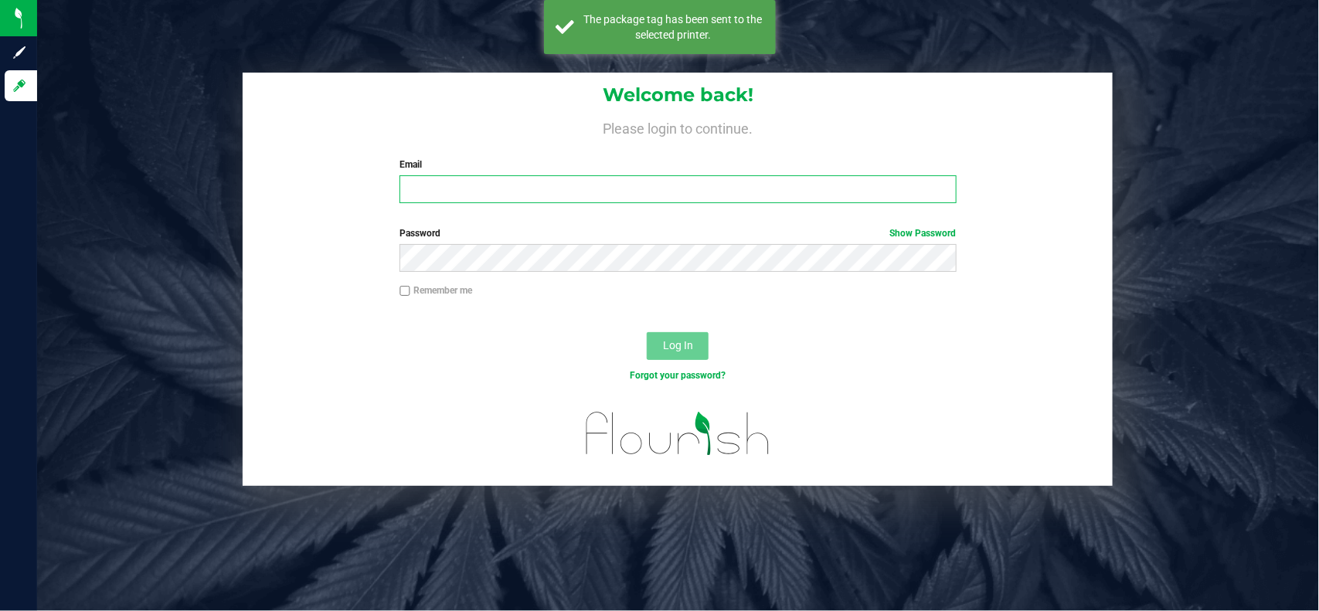 Image resolution: width=1319 pixels, height=611 pixels. Describe the element at coordinates (405, 291) in the screenshot. I see `input: Remember me` at that location.